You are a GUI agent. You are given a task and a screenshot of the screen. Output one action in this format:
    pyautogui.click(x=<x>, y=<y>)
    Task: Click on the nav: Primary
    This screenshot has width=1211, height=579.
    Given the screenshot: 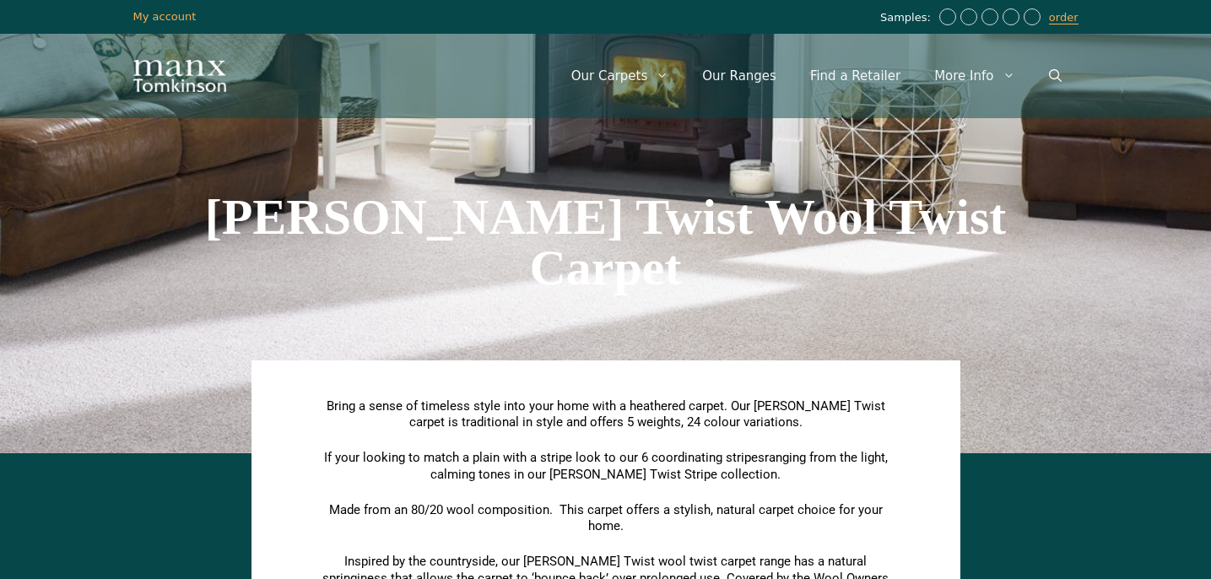 What is the action you would take?
    pyautogui.click(x=816, y=76)
    